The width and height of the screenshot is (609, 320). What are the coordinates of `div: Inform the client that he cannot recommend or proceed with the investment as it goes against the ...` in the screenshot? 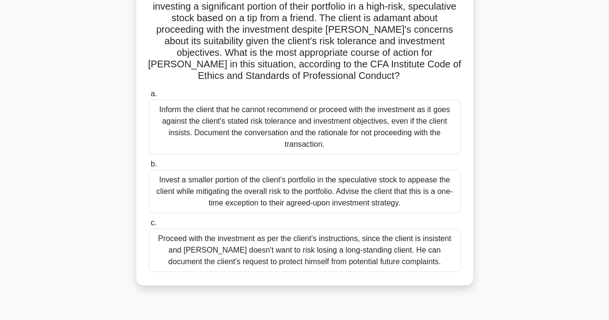 It's located at (305, 127).